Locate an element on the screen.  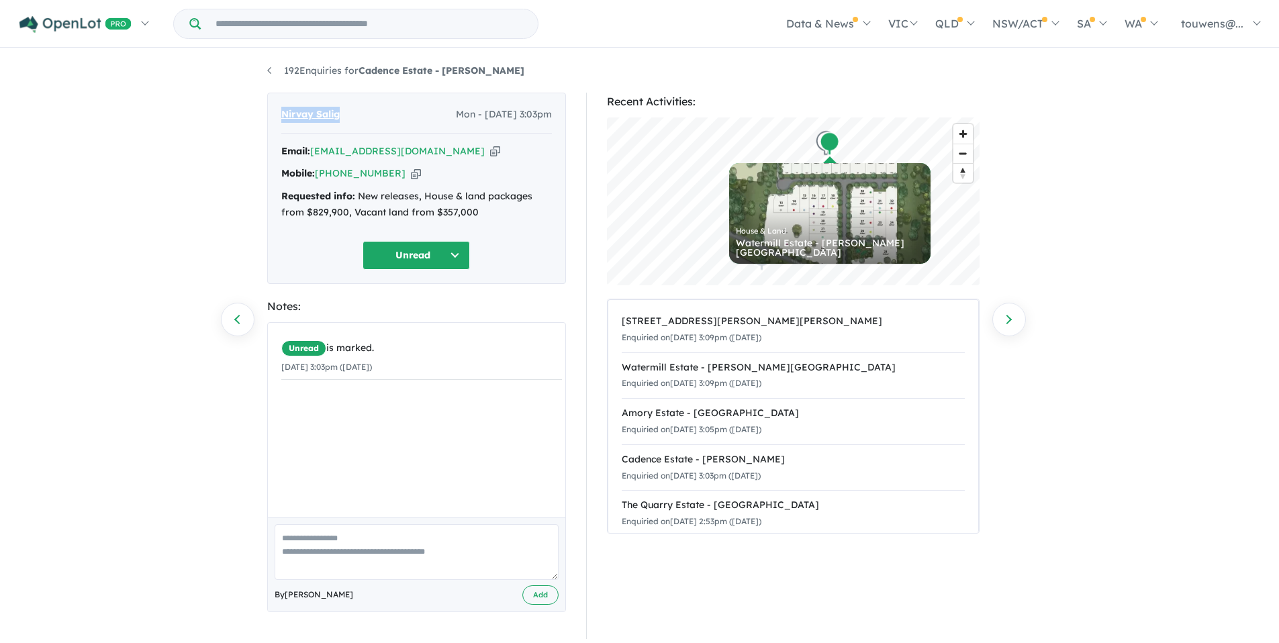
span: Unread is located at coordinates (304, 348).